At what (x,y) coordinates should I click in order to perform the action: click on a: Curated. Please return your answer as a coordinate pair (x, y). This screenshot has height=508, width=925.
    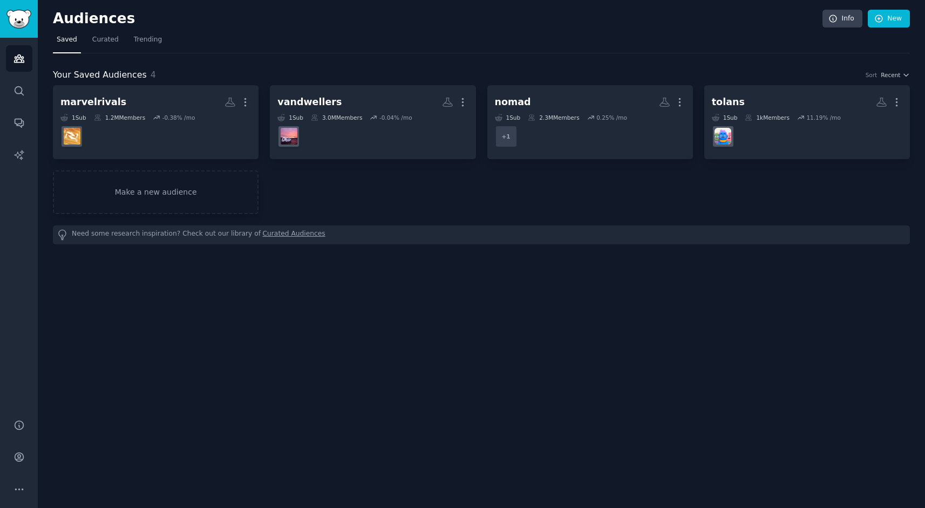
    Looking at the image, I should click on (105, 42).